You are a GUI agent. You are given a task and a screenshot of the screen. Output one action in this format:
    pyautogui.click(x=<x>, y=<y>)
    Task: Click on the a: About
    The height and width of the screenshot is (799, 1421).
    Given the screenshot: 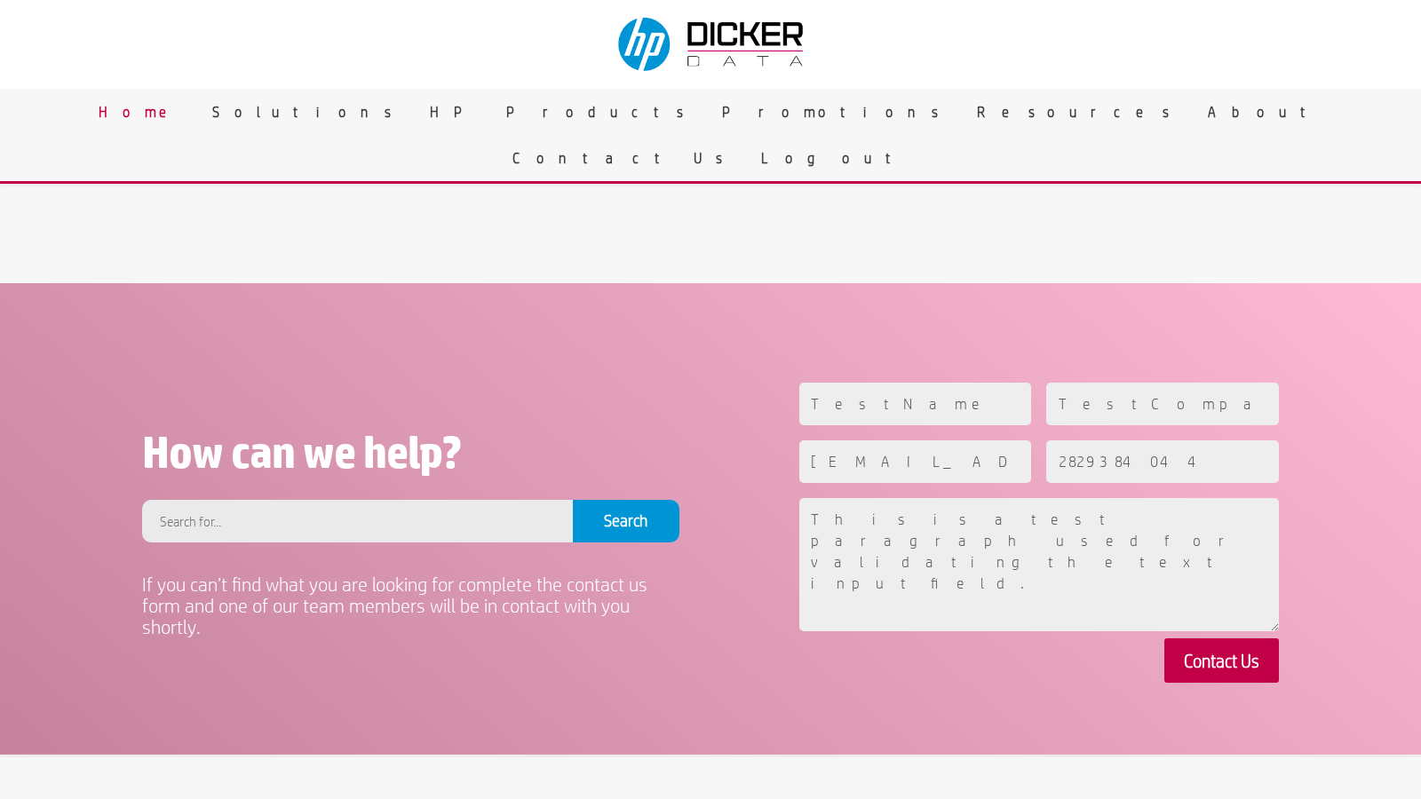 What is the action you would take?
    pyautogui.click(x=1265, y=112)
    